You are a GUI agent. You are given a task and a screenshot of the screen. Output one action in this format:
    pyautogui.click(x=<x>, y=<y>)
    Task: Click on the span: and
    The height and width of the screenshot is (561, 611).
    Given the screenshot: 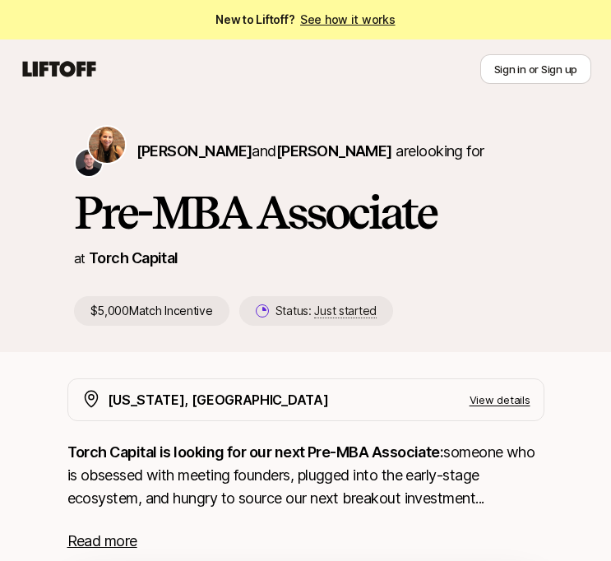 What is the action you would take?
    pyautogui.click(x=322, y=151)
    